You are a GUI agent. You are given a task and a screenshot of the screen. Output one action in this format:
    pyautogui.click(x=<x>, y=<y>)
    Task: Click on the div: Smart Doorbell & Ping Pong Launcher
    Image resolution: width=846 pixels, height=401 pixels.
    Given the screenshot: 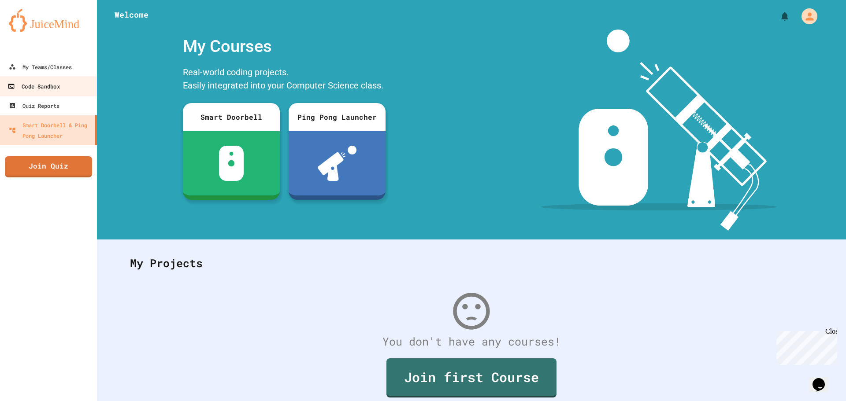 What is the action you would take?
    pyautogui.click(x=50, y=130)
    